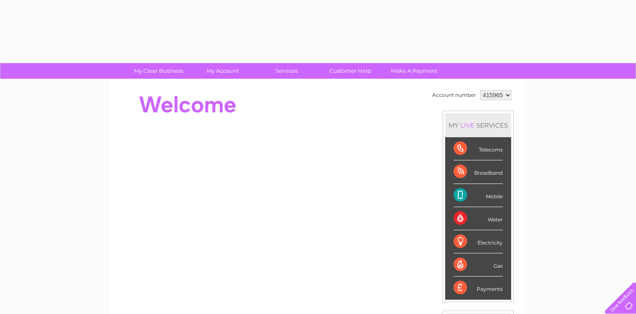 The image size is (636, 314). Describe the element at coordinates (414, 71) in the screenshot. I see `a: Make A Payment` at that location.